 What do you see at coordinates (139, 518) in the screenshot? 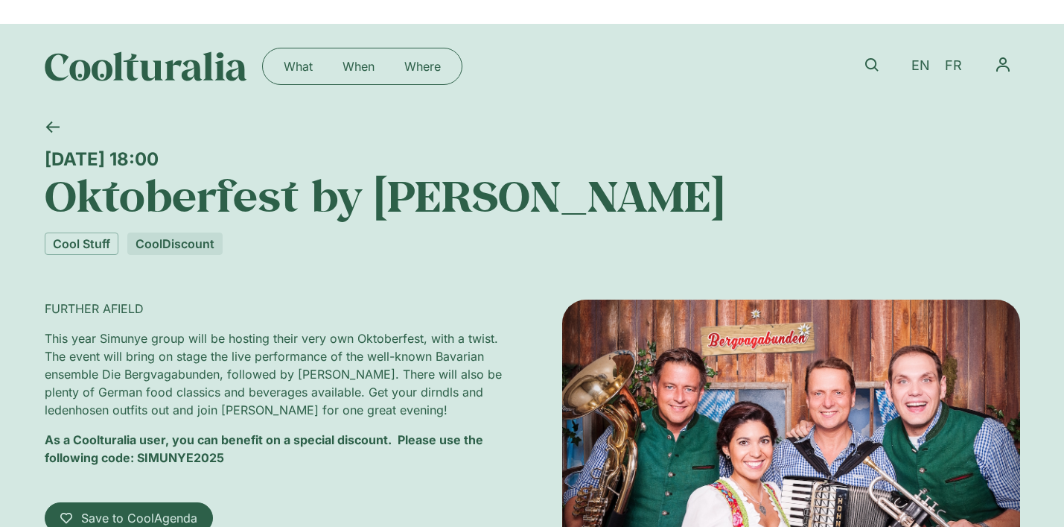
I see `span: Save to CoolAgenda` at bounding box center [139, 518].